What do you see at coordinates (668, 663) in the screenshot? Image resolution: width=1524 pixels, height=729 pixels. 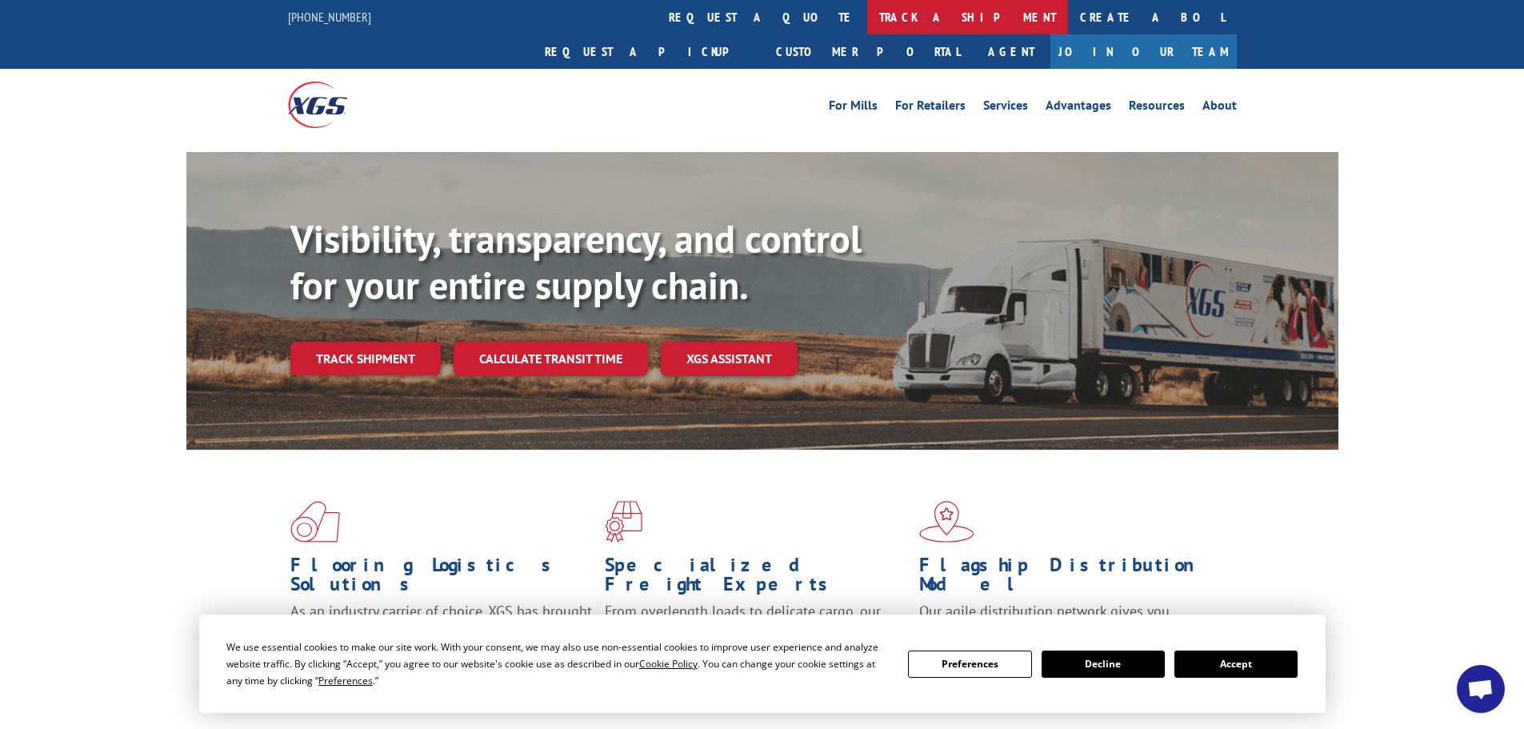 I see `span: Cookie Policy` at bounding box center [668, 663].